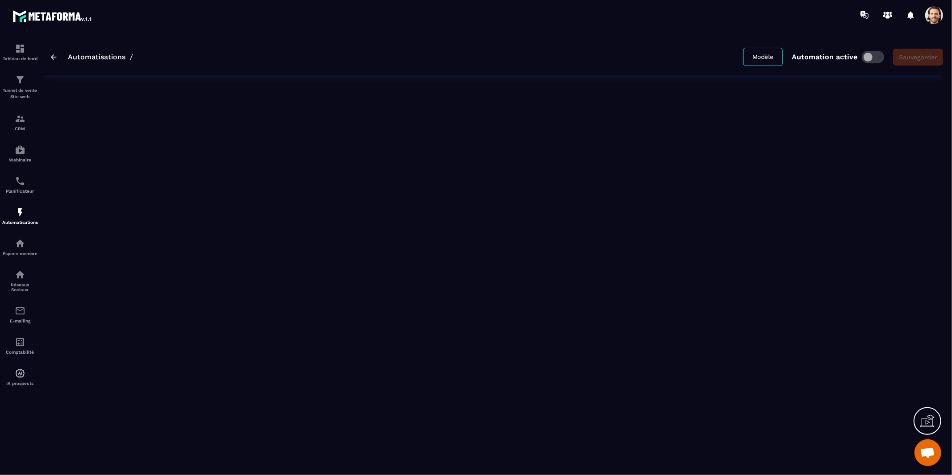 The height and width of the screenshot is (475, 952). Describe the element at coordinates (20, 346) in the screenshot. I see `a: accountantaccountantComptabilité` at that location.